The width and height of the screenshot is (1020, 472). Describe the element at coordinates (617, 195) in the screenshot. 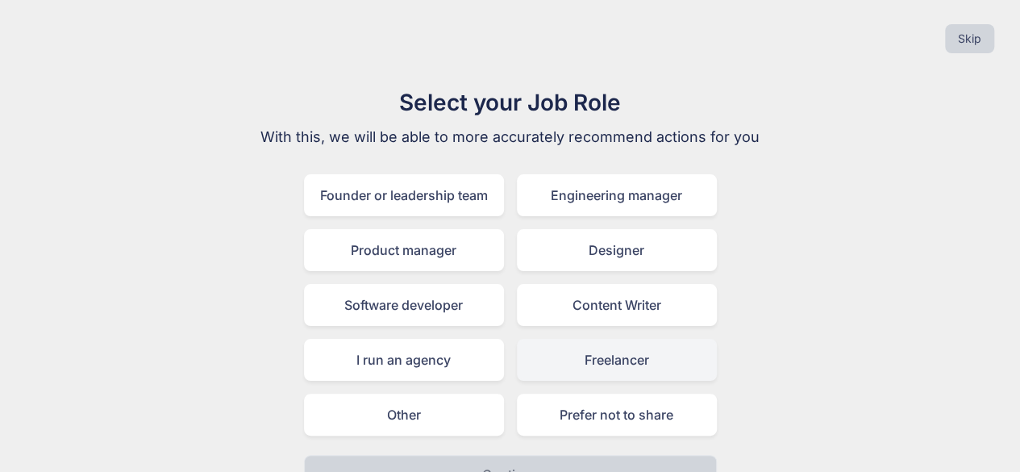

I see `div: Engineering manager` at that location.